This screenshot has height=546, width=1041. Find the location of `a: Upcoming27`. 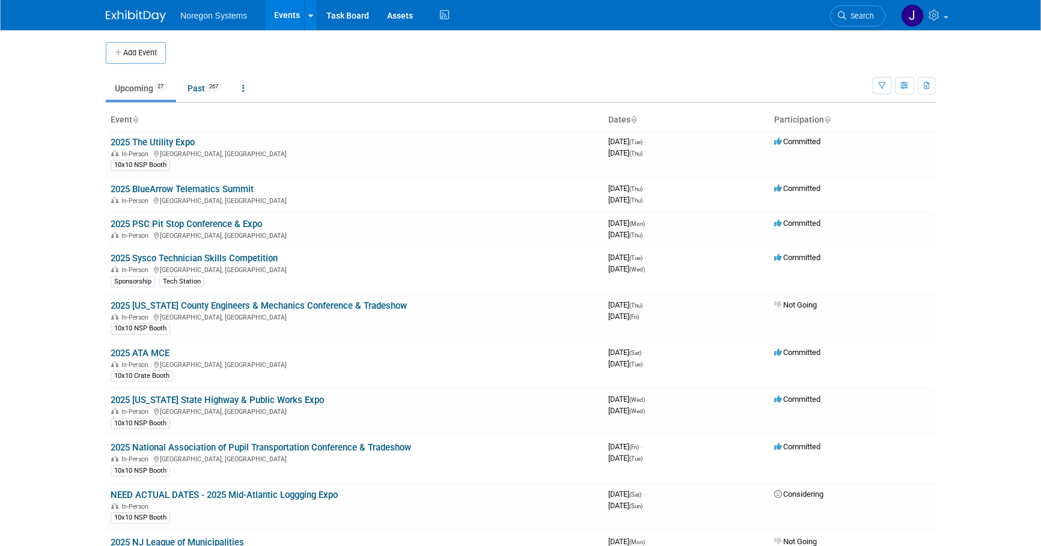

a: Upcoming27 is located at coordinates (141, 88).